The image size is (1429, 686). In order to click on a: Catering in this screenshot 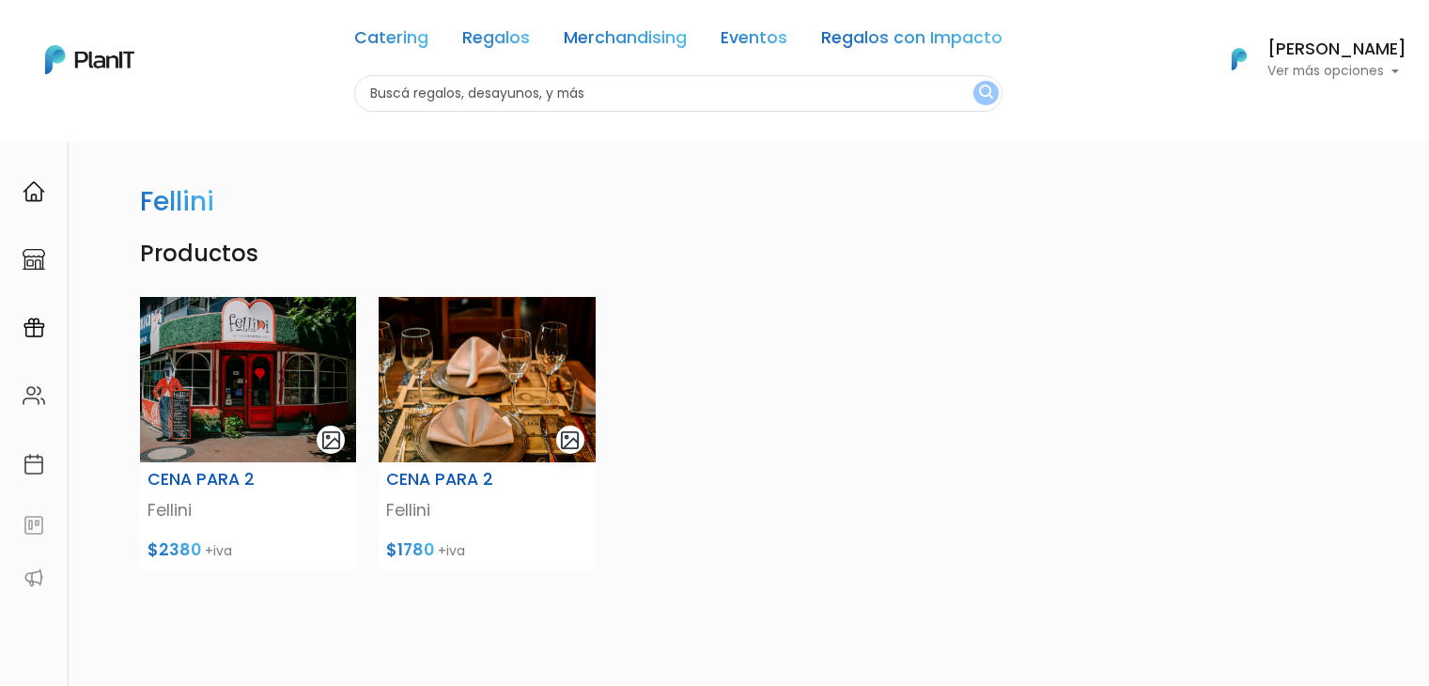, I will do `click(391, 41)`.